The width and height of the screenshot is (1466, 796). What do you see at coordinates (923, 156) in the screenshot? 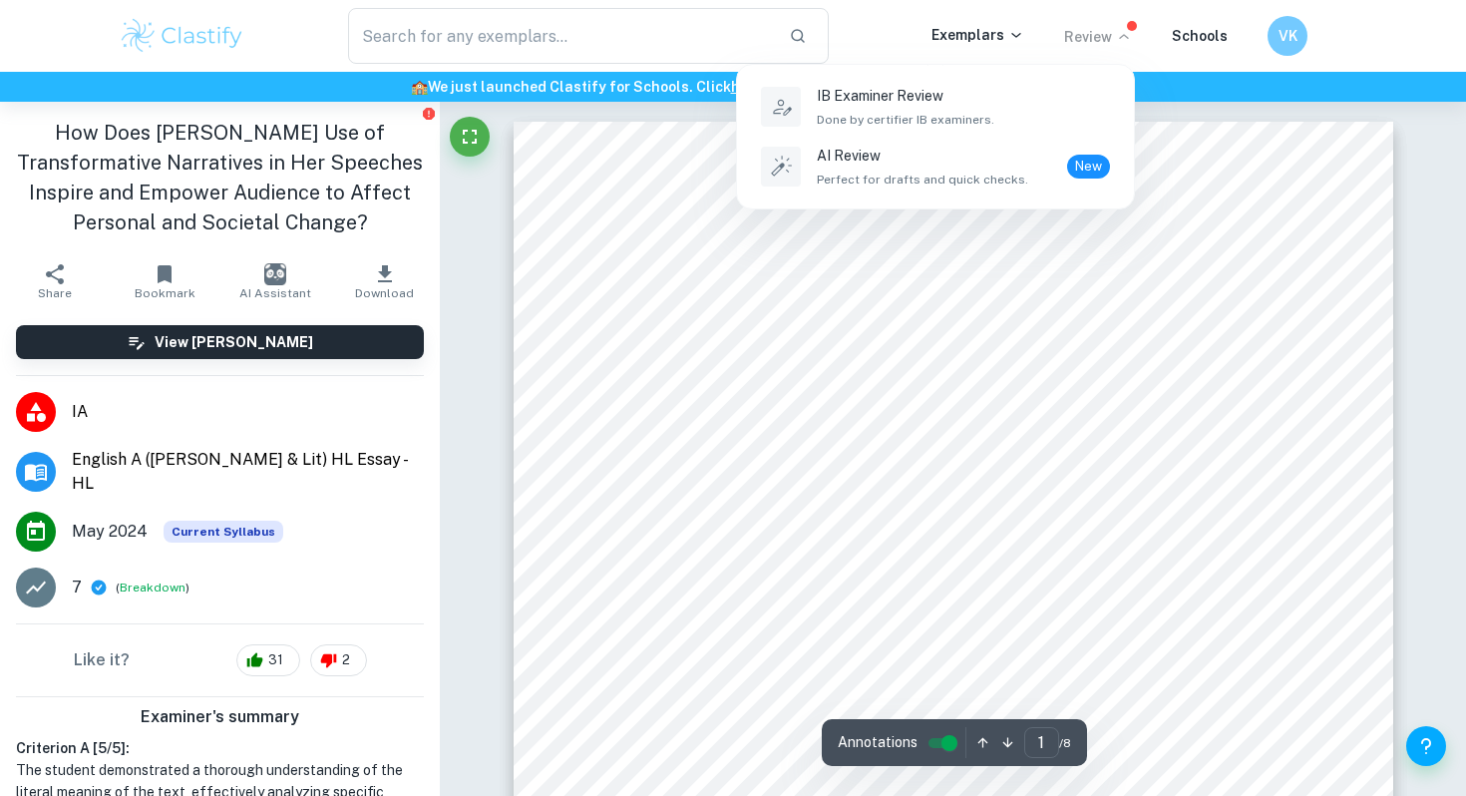
I see `p: AI Review` at bounding box center [923, 156].